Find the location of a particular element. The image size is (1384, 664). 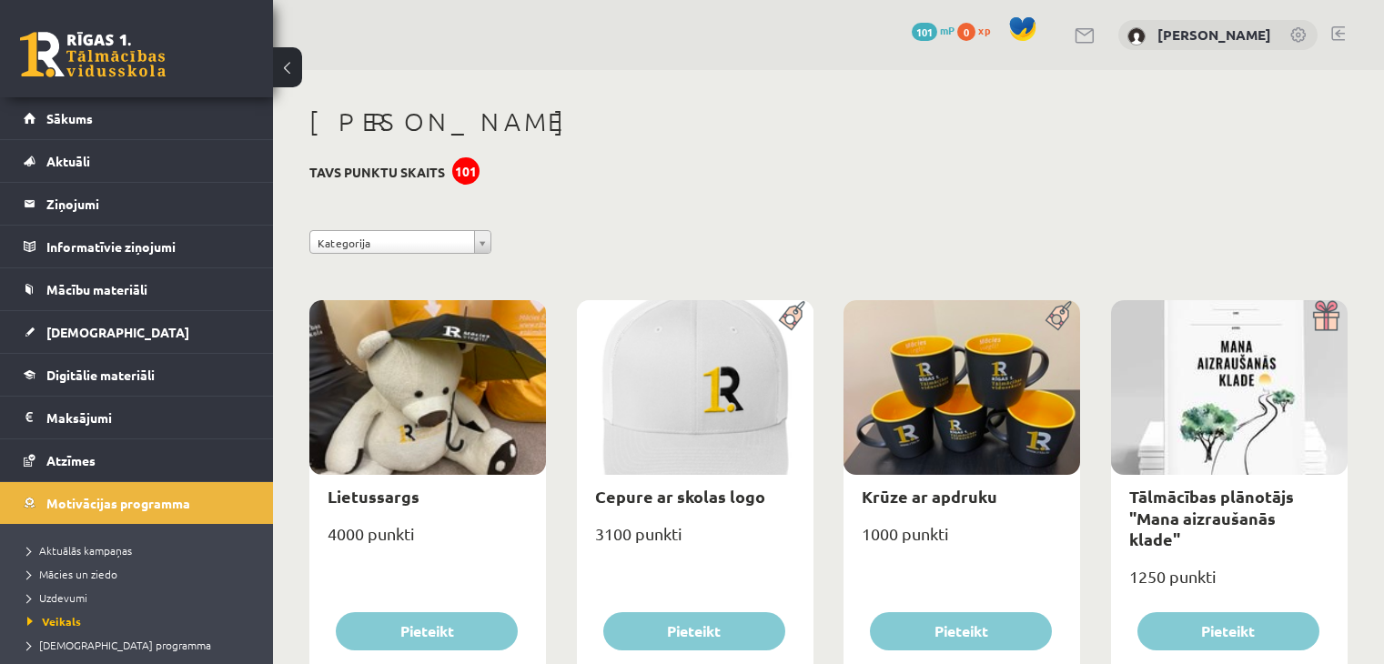

div: 101 is located at coordinates (466, 171).